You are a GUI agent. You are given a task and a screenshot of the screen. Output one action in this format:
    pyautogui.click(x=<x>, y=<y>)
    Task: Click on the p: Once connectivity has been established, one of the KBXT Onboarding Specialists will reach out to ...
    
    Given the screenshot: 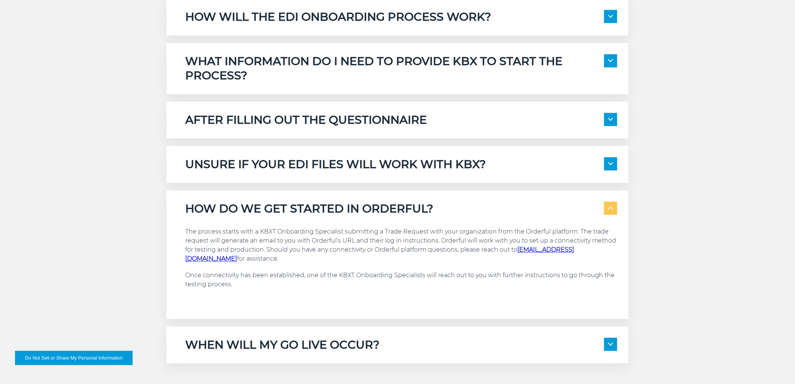 What is the action you would take?
    pyautogui.click(x=401, y=279)
    